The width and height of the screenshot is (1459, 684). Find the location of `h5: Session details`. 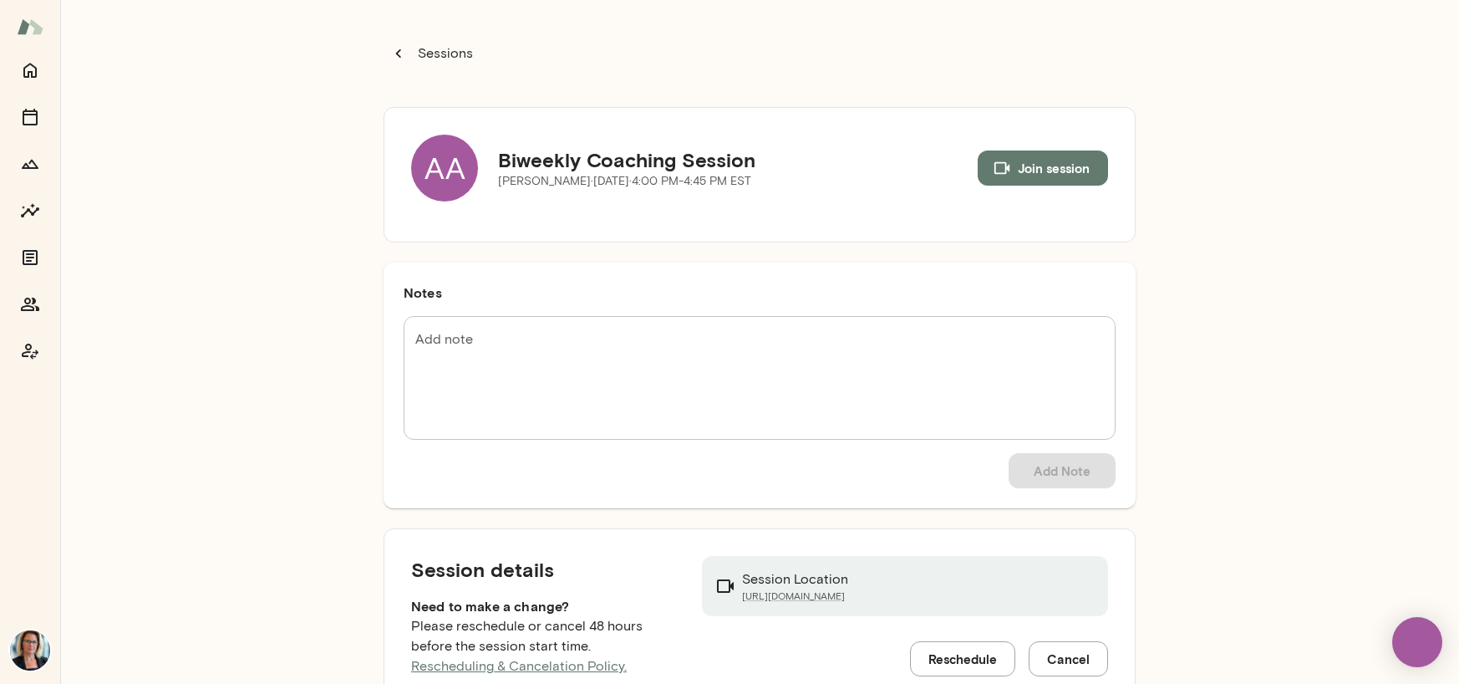

h5: Session details is located at coordinates (543, 569).